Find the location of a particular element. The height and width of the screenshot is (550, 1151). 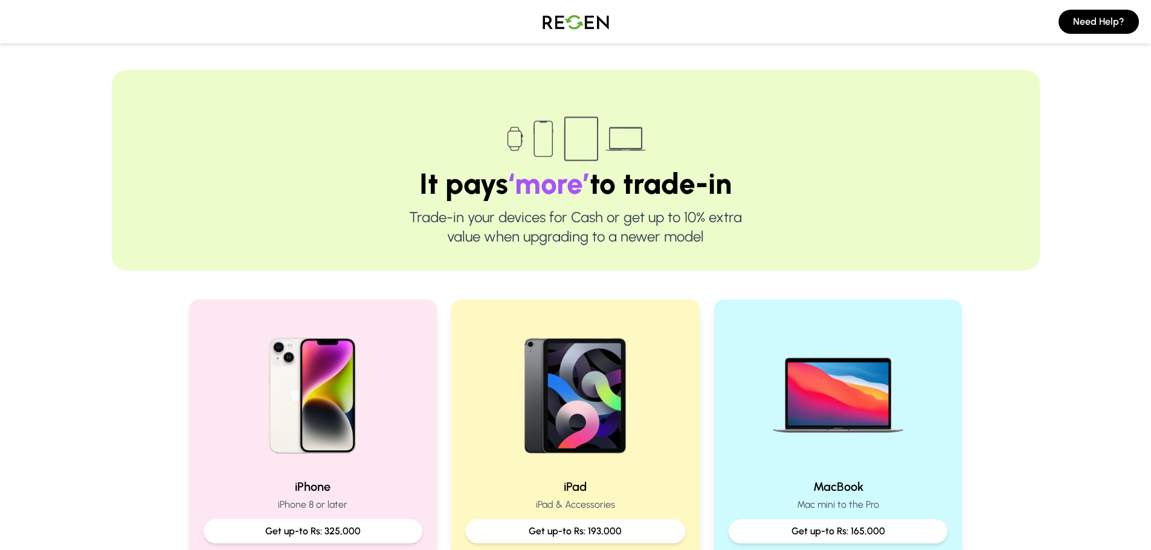

span: ‘more’ is located at coordinates (548, 184).